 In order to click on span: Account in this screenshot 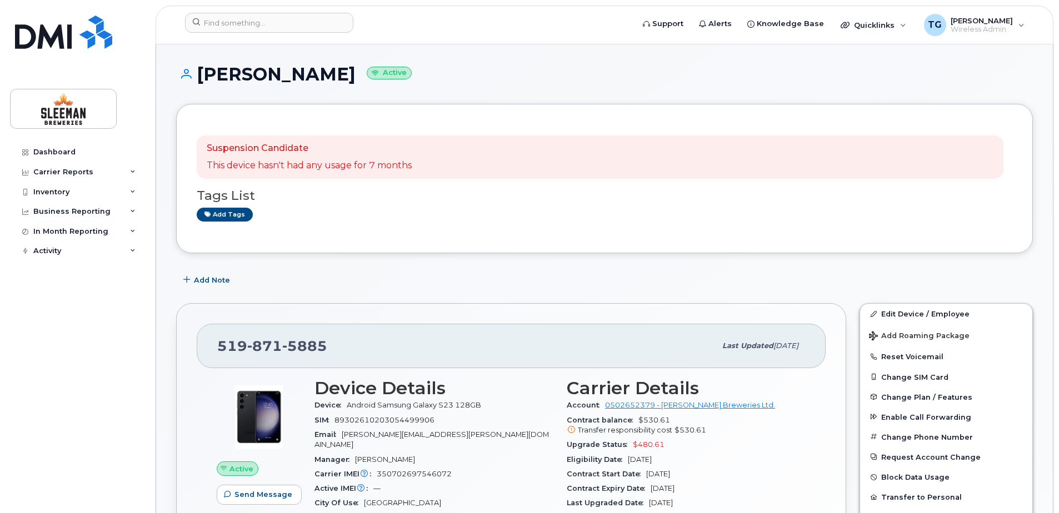, I will do `click(586, 405)`.